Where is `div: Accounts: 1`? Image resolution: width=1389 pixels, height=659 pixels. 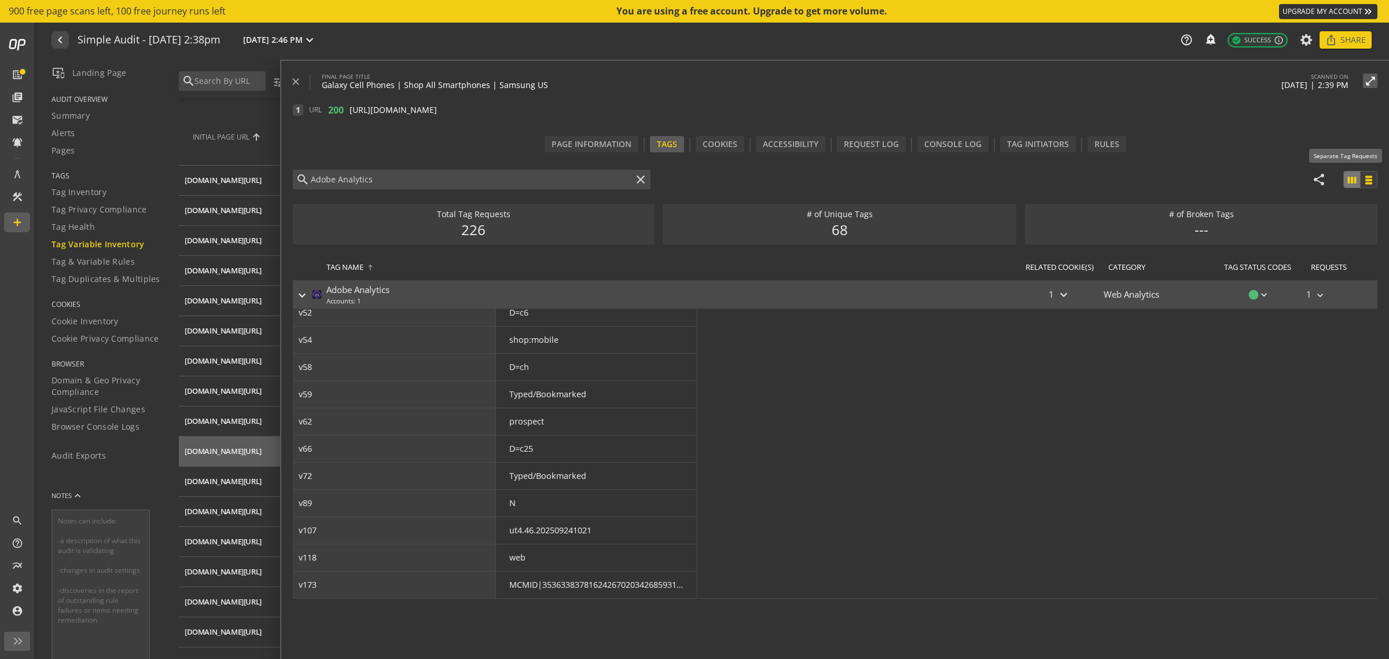
div: Accounts: 1 is located at coordinates (358, 301).